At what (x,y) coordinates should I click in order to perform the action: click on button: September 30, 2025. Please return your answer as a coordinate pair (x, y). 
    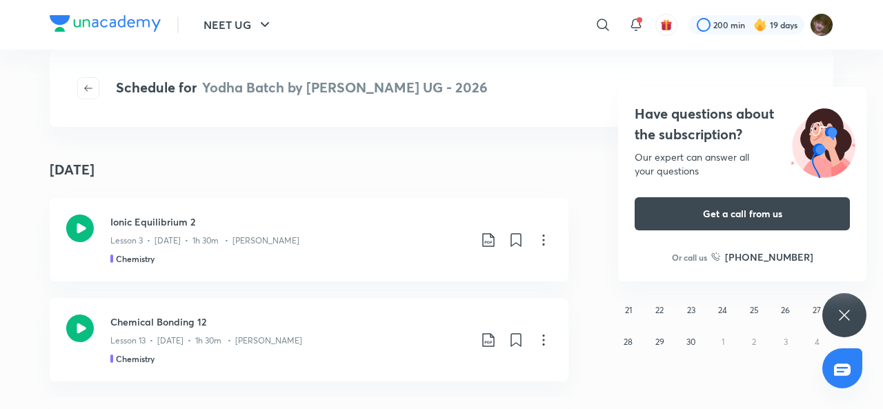
    Looking at the image, I should click on (691, 342).